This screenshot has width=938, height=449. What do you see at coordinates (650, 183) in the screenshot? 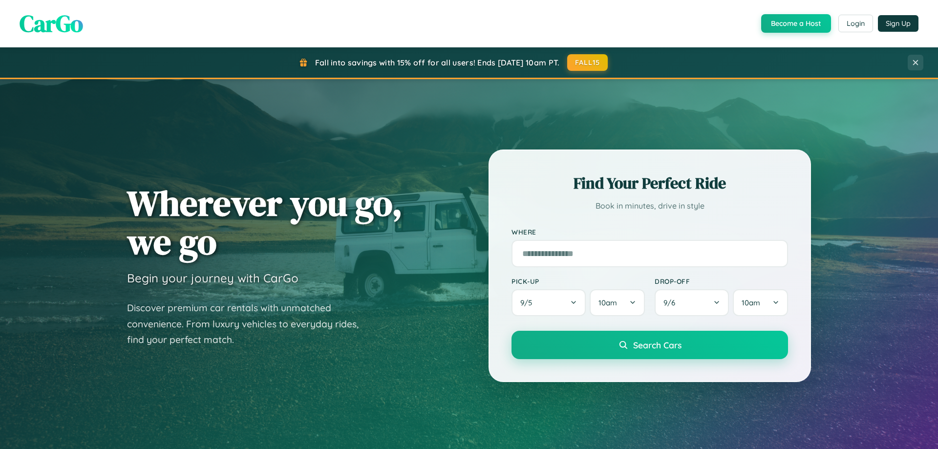
I see `h2: Find Your Perfect Ride` at bounding box center [650, 183].